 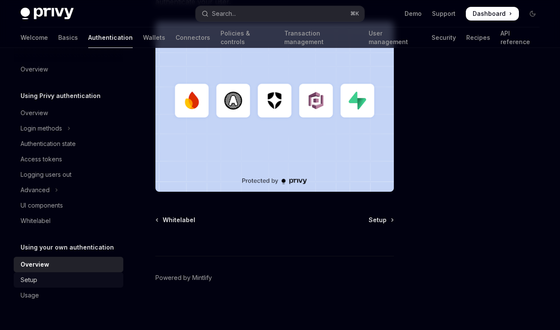 I want to click on a: Welcome, so click(x=34, y=38).